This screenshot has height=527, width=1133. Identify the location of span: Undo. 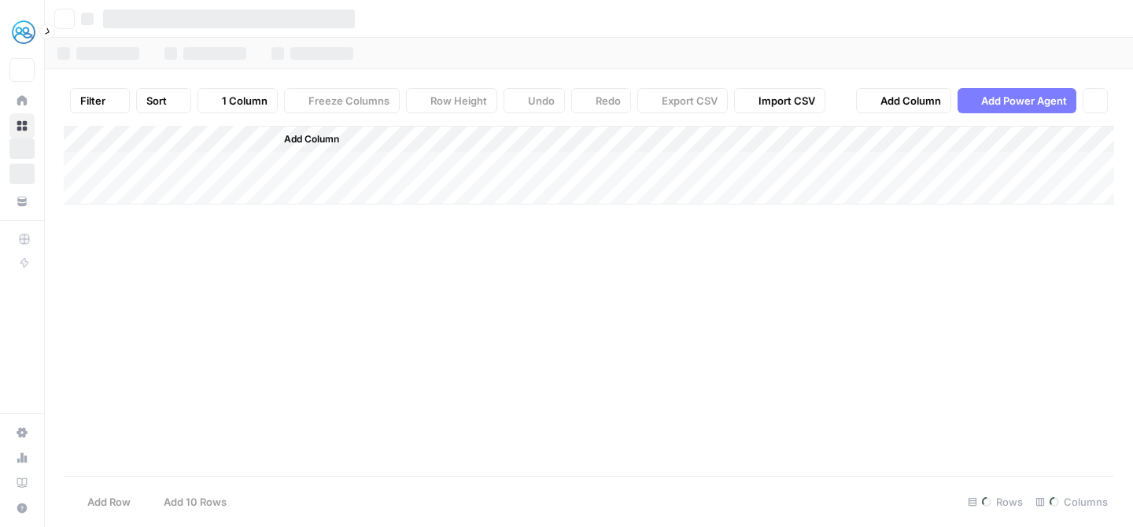
(541, 101).